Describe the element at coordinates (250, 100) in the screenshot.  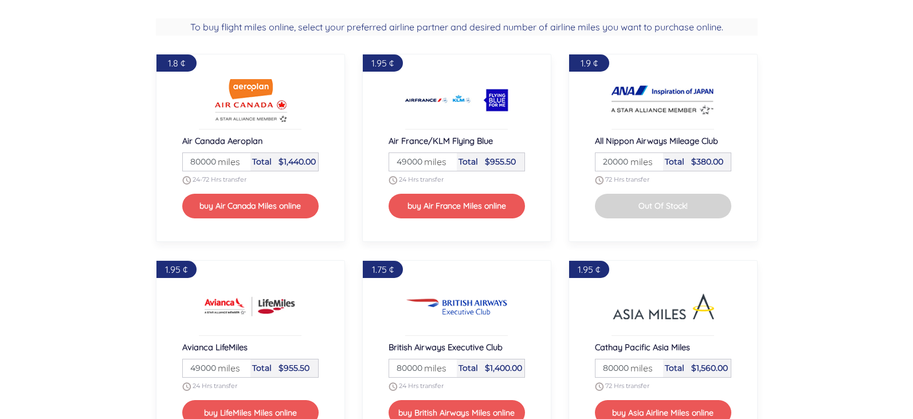
I see `img: Buy Air Canada Aeroplan Airline miles online` at that location.